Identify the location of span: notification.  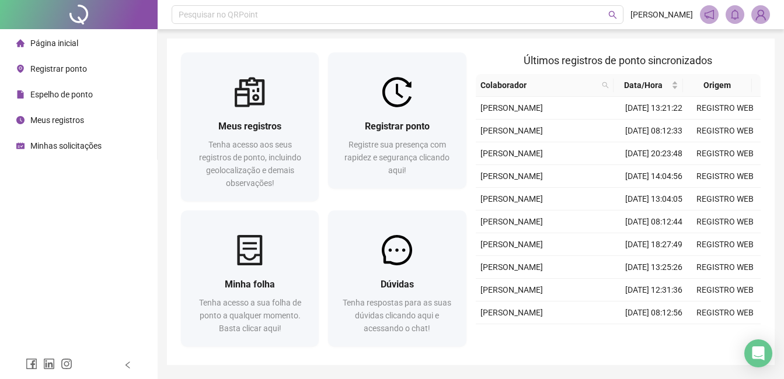
(709, 15).